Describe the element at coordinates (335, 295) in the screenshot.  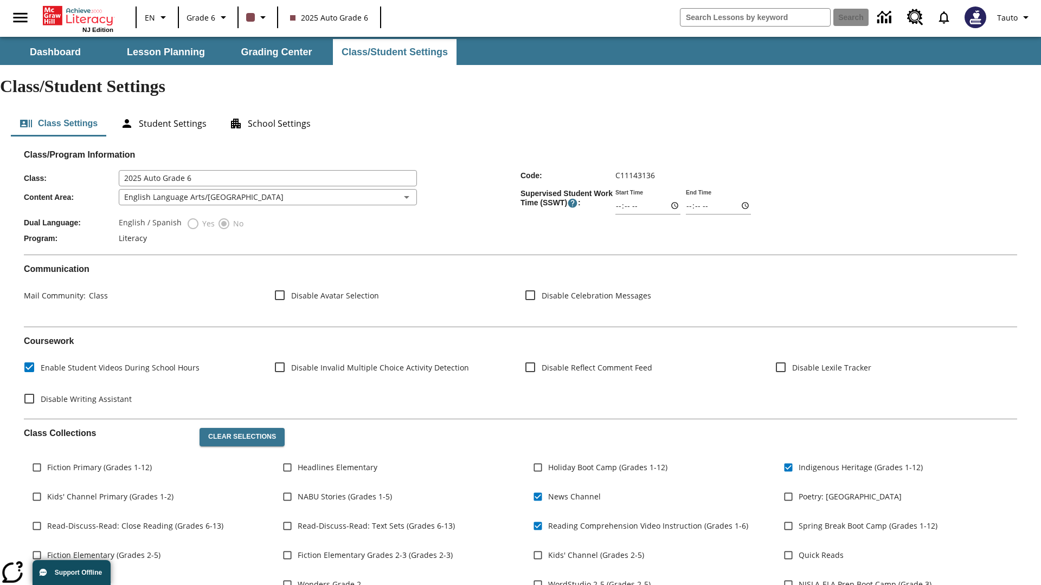
I see `span: Disable Avatar Selection` at that location.